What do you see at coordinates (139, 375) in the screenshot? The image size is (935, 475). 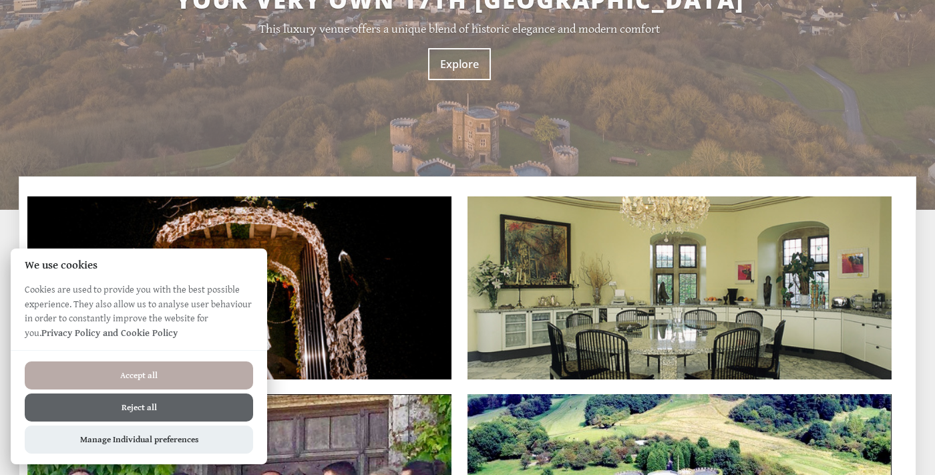 I see `button: Accept all` at bounding box center [139, 375].